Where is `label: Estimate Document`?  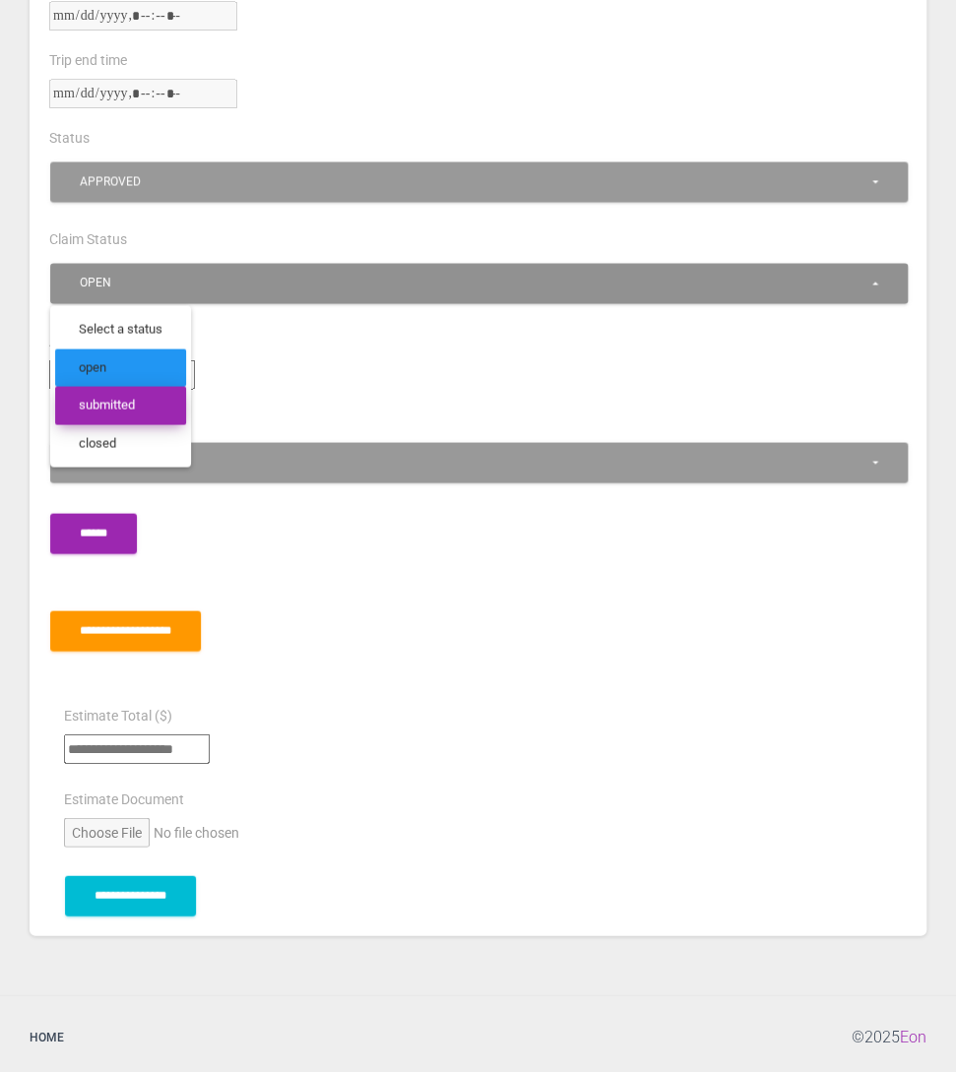
label: Estimate Document is located at coordinates (124, 799).